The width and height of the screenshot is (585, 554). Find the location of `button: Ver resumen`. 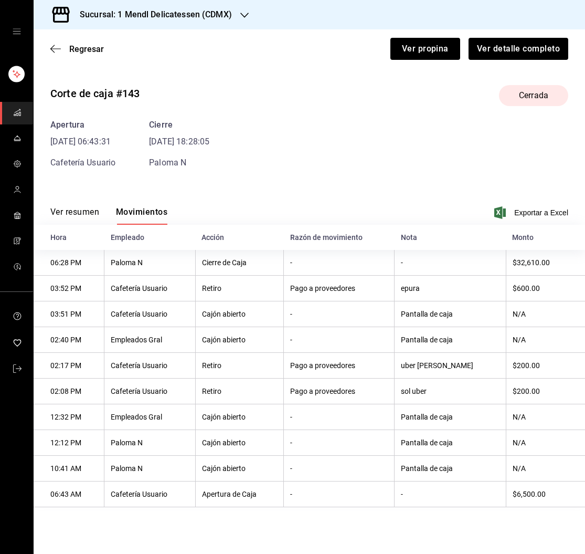

button: Ver resumen is located at coordinates (75, 216).